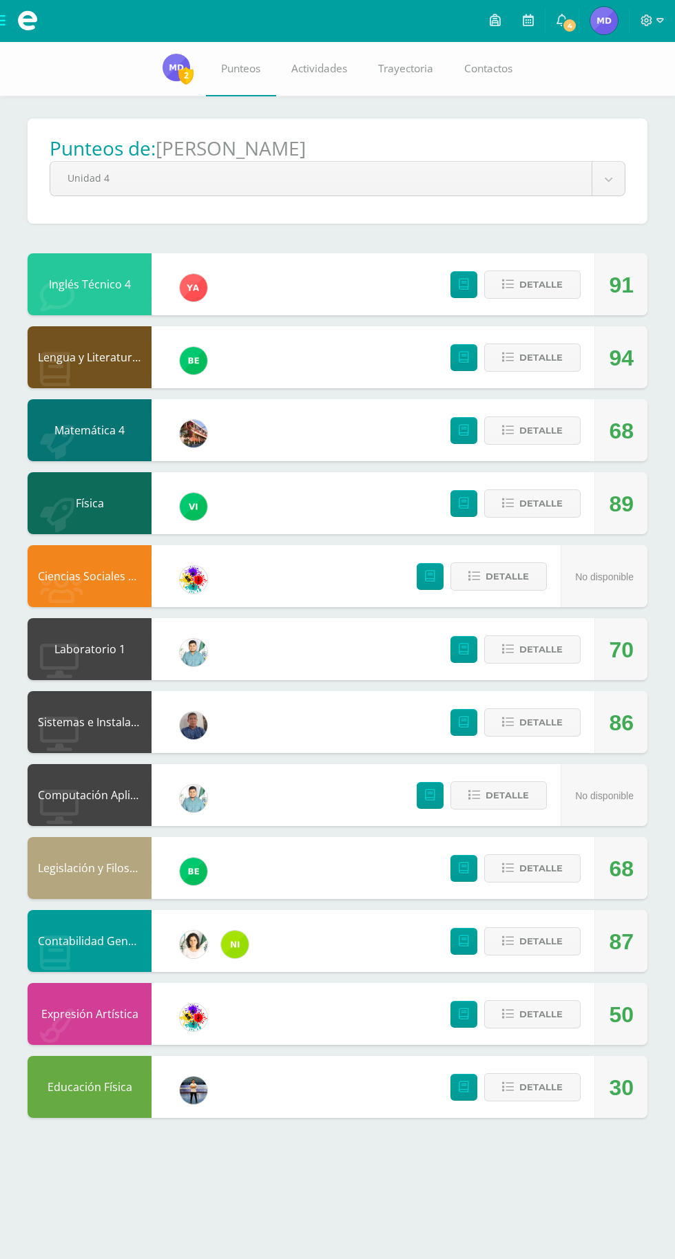 The width and height of the screenshot is (675, 1259). What do you see at coordinates (193, 726) in the screenshot?
I see `img: bf66807720f313c6207fc724d78fb4d0.png` at bounding box center [193, 726].